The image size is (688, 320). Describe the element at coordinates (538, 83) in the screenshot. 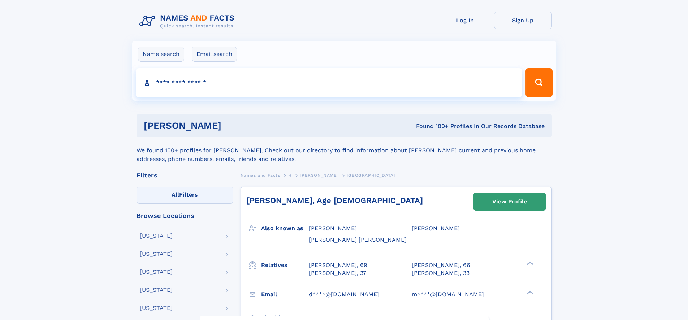

I see `button: Search Button` at that location.